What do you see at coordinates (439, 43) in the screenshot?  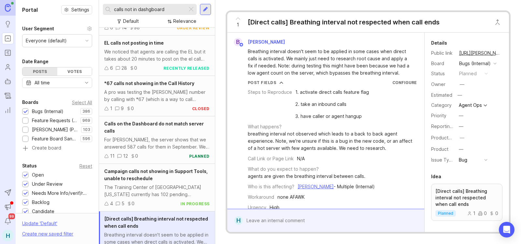 I see `div: Details` at bounding box center [439, 43].